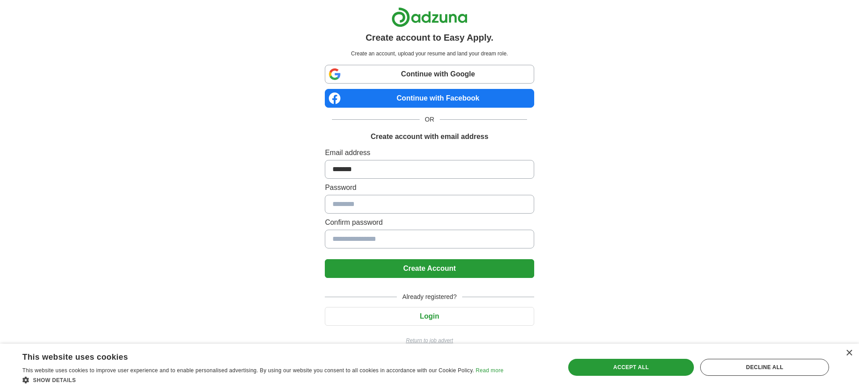 Image resolution: width=859 pixels, height=391 pixels. What do you see at coordinates (429, 98) in the screenshot?
I see `a: Continue with Facebook` at bounding box center [429, 98].